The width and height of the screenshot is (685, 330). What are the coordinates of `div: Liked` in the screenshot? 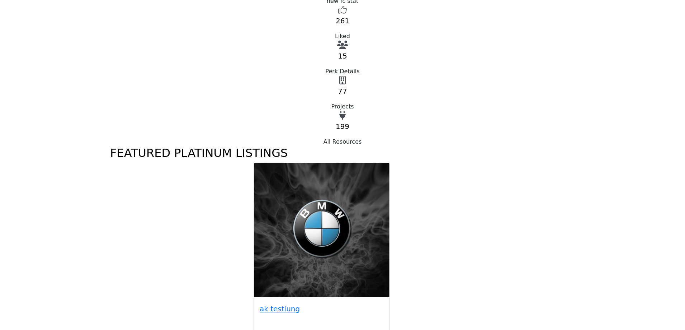 It's located at (343, 36).